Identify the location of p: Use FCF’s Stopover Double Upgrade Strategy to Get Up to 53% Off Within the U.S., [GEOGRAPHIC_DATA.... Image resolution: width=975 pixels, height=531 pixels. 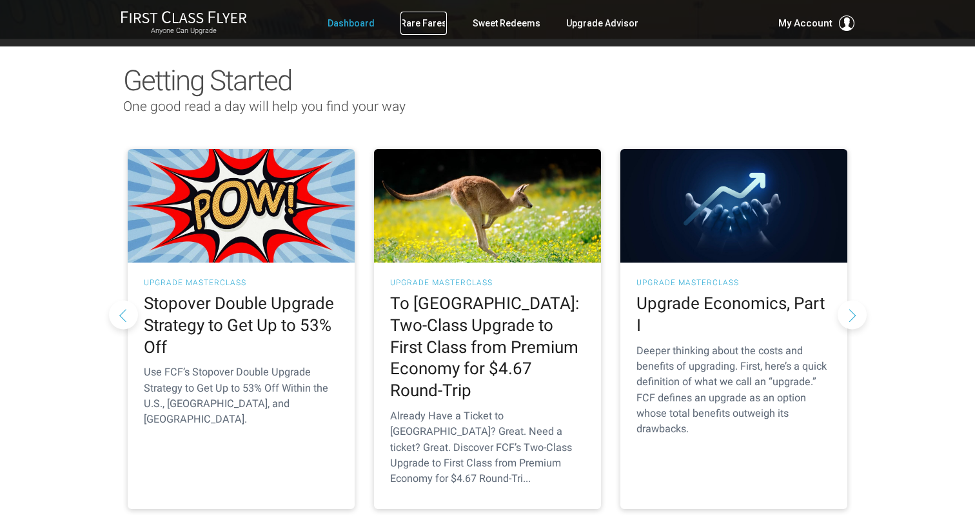
(241, 395).